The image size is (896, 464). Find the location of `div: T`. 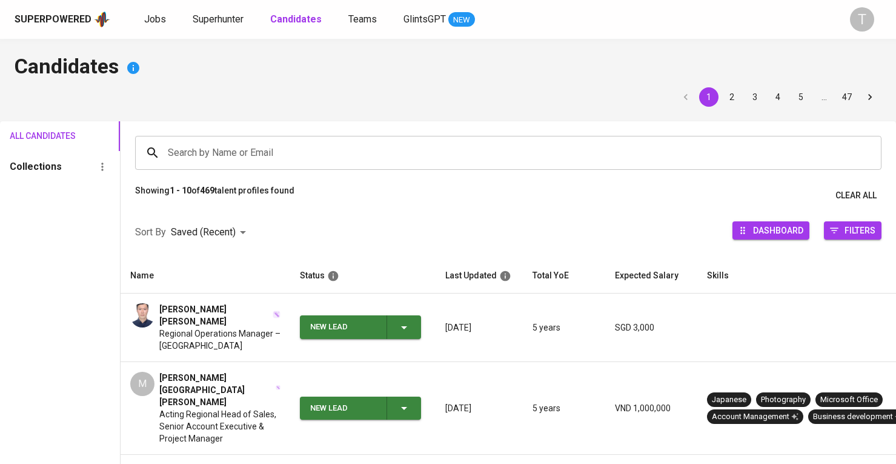

div: T is located at coordinates (862, 19).